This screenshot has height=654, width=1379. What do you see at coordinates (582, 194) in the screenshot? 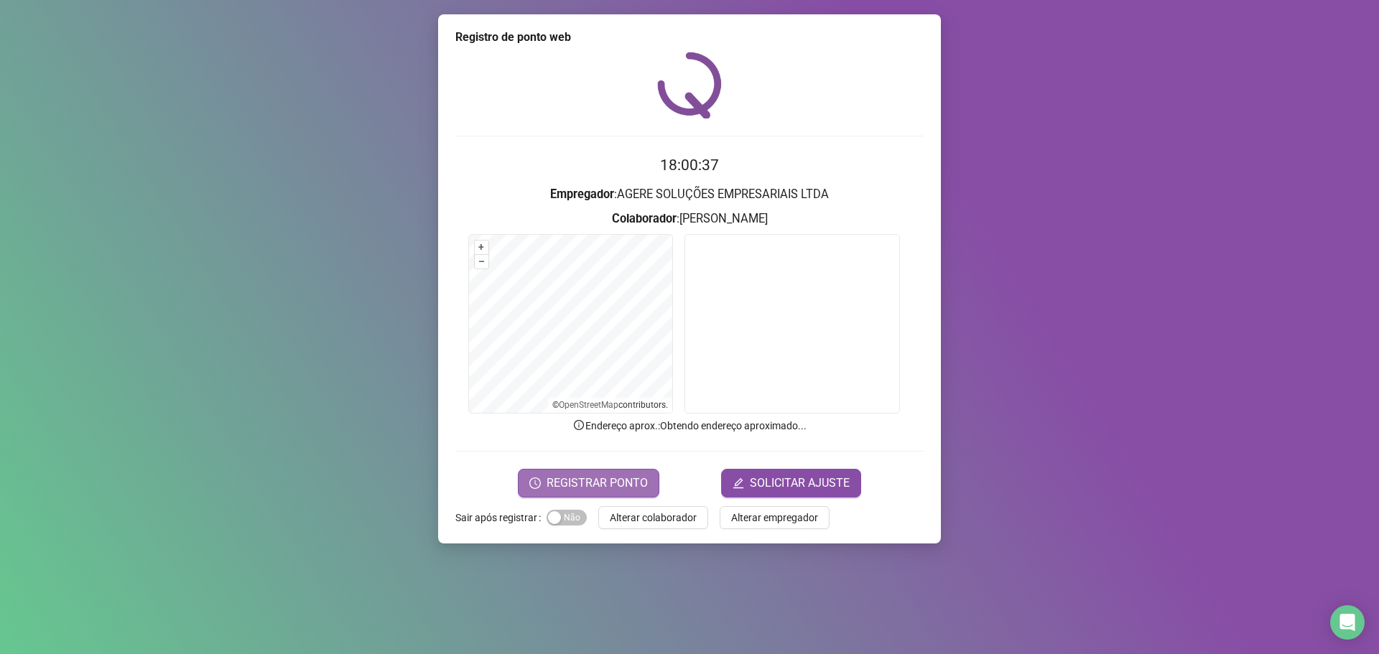
I see `strong: Empregador` at bounding box center [582, 194].